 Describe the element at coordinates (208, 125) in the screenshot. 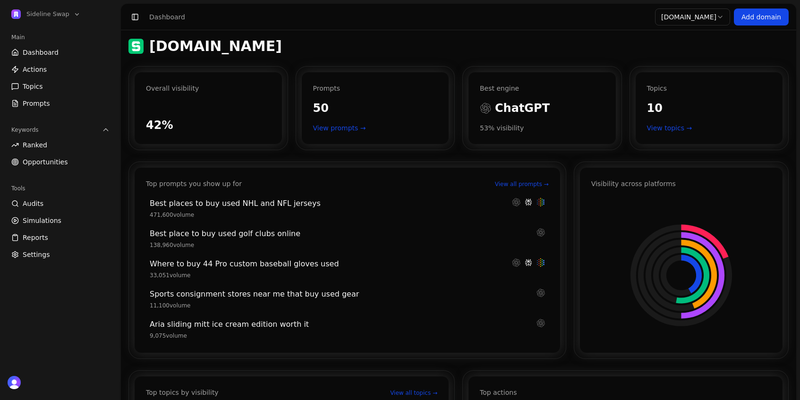

I see `div: 42%` at that location.